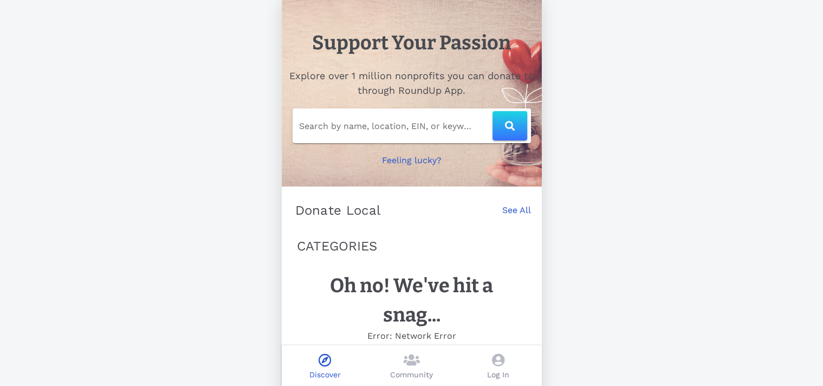  I want to click on p: Donate Local, so click(338, 210).